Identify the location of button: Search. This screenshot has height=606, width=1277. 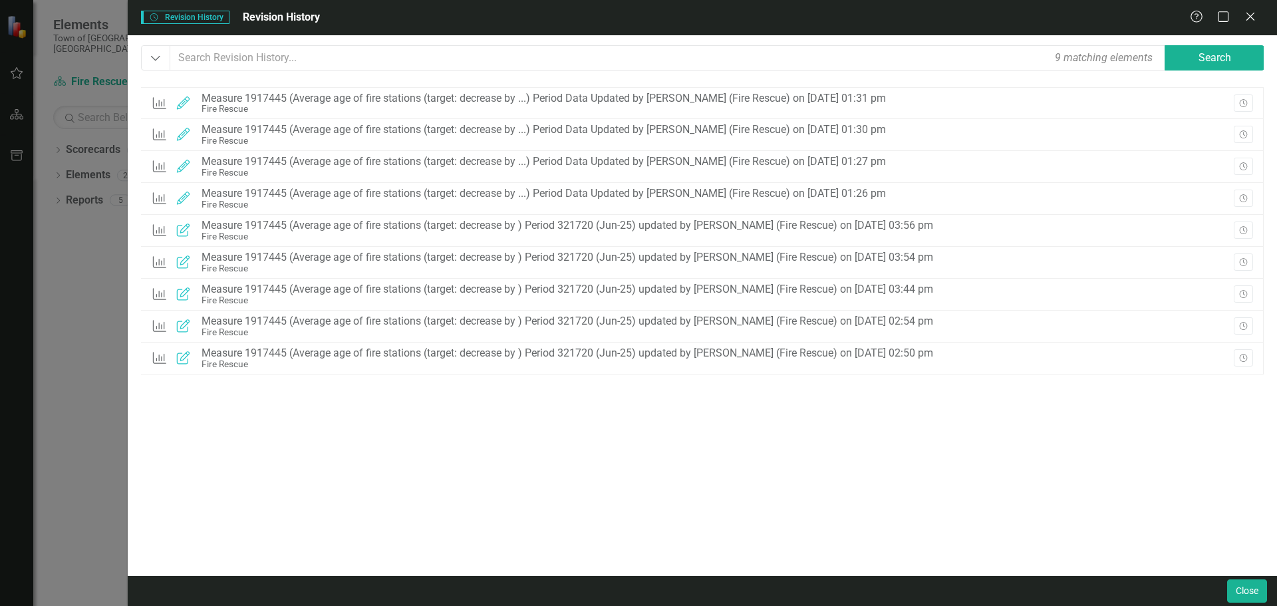
(1215, 58).